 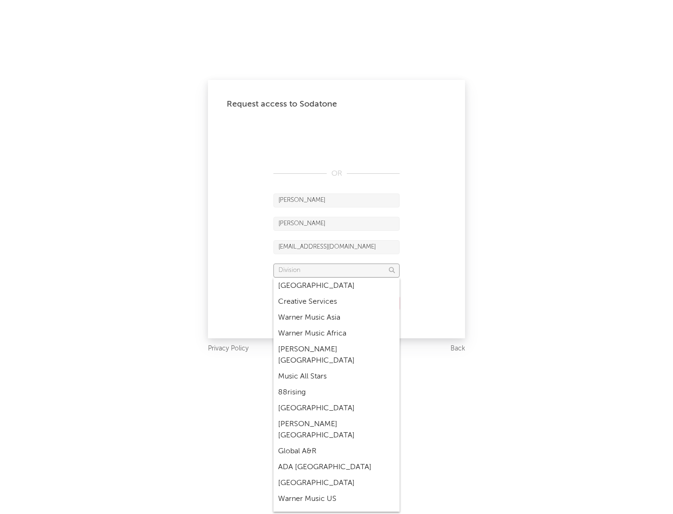 I want to click on div: Warner Music US, so click(x=336, y=499).